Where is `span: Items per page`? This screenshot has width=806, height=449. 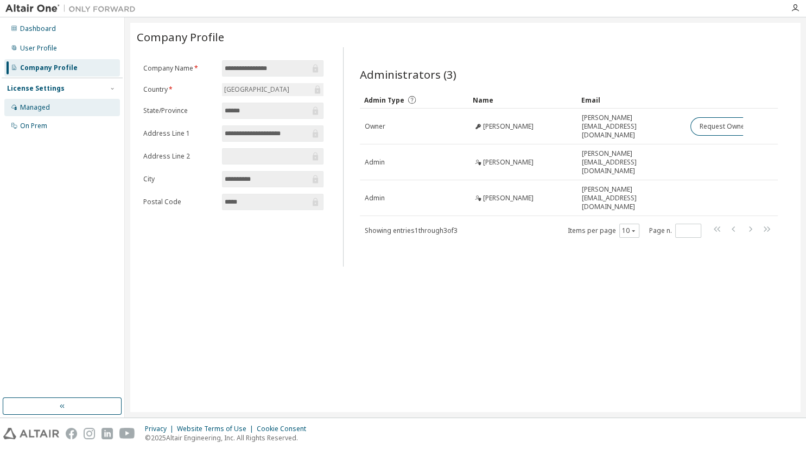
span: Items per page is located at coordinates (604, 231).